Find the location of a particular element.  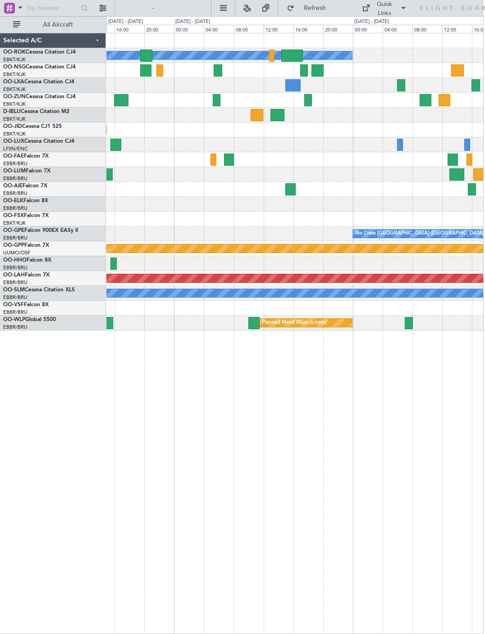

span: OO-ROK is located at coordinates (14, 52).